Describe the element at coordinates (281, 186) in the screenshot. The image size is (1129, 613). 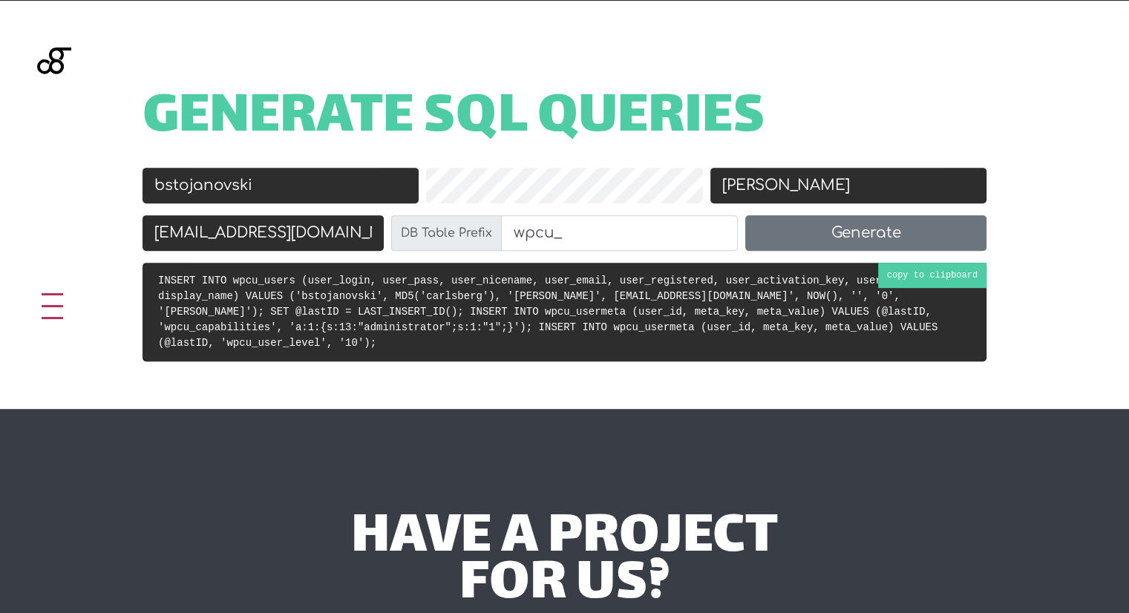
I see `input: Username` at that location.